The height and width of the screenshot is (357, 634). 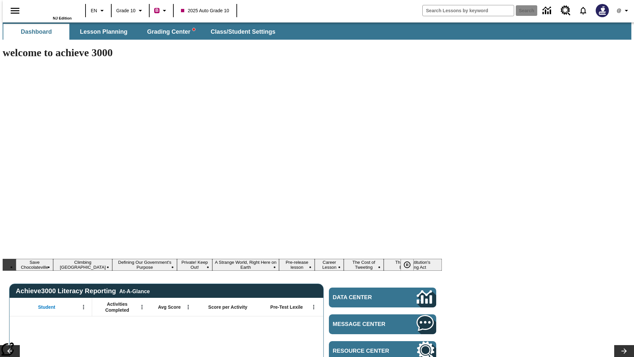 I want to click on span: Activities Completed, so click(x=117, y=307).